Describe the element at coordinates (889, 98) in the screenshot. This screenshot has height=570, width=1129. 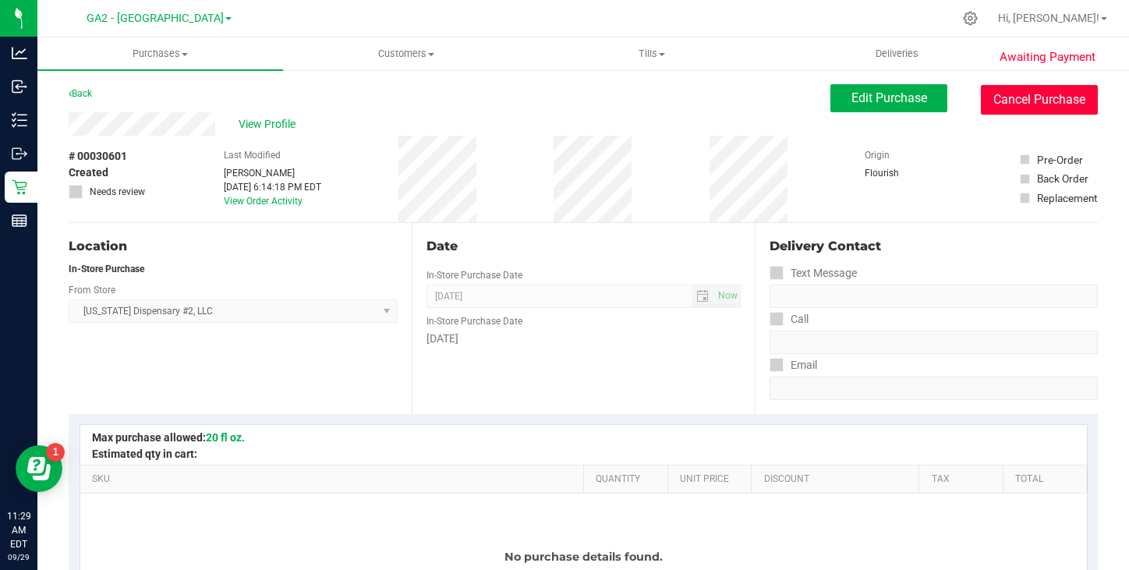
I see `button: Edit Purchase` at that location.